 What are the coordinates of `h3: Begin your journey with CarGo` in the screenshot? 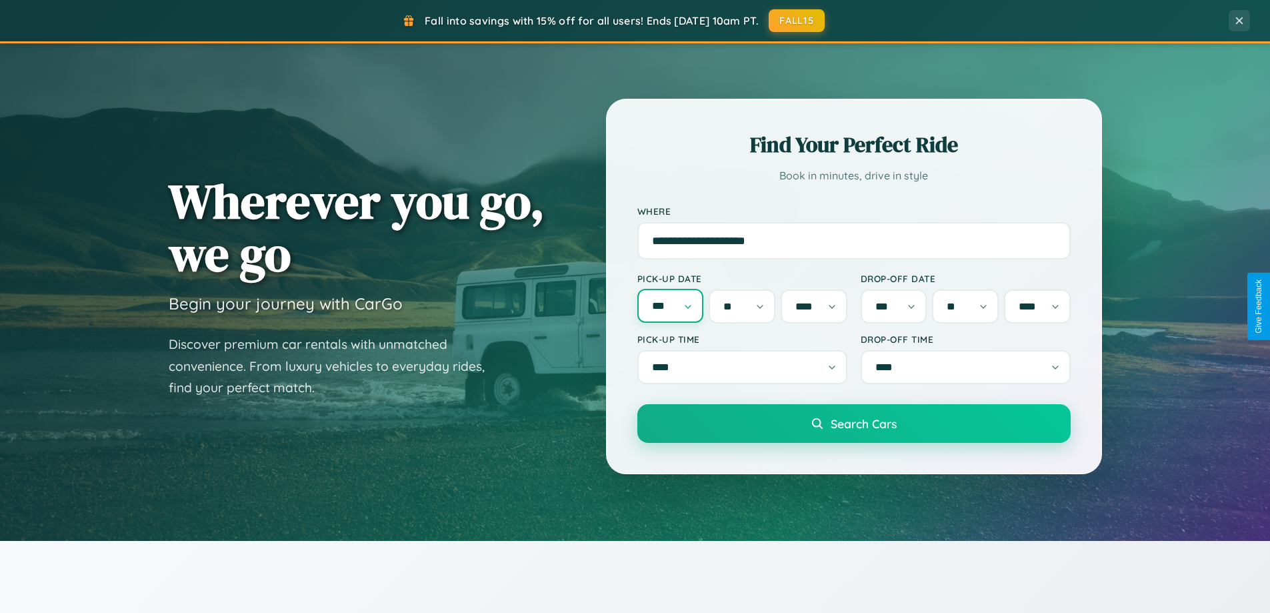 It's located at (285, 303).